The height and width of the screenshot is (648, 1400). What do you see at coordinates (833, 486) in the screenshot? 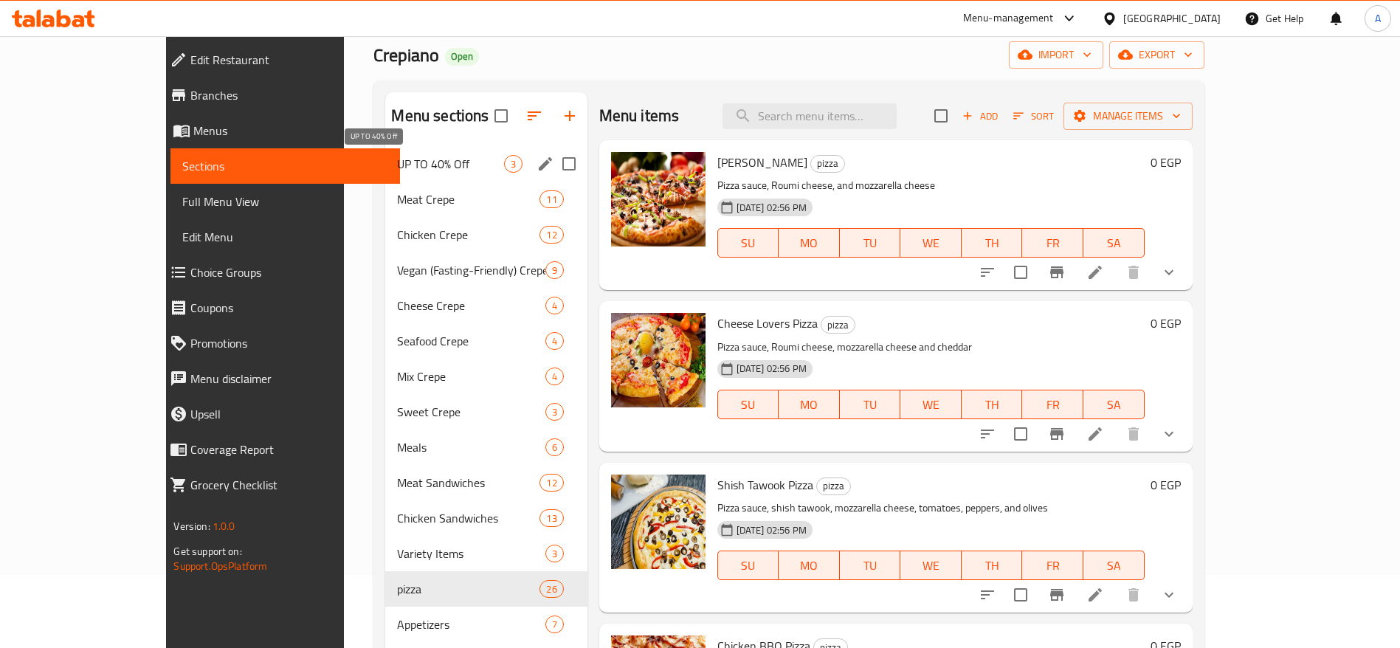
I see `div: pizza` at bounding box center [833, 486].